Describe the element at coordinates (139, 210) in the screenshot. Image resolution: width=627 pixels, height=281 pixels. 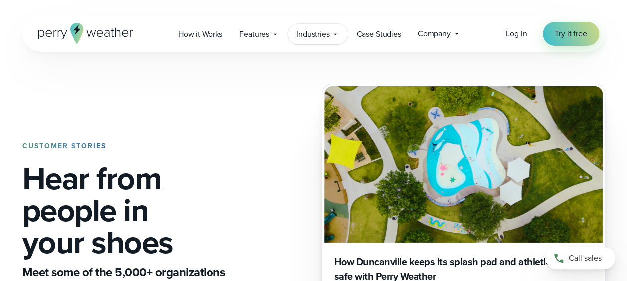
I see `h1: Hear from people in your shoes` at that location.